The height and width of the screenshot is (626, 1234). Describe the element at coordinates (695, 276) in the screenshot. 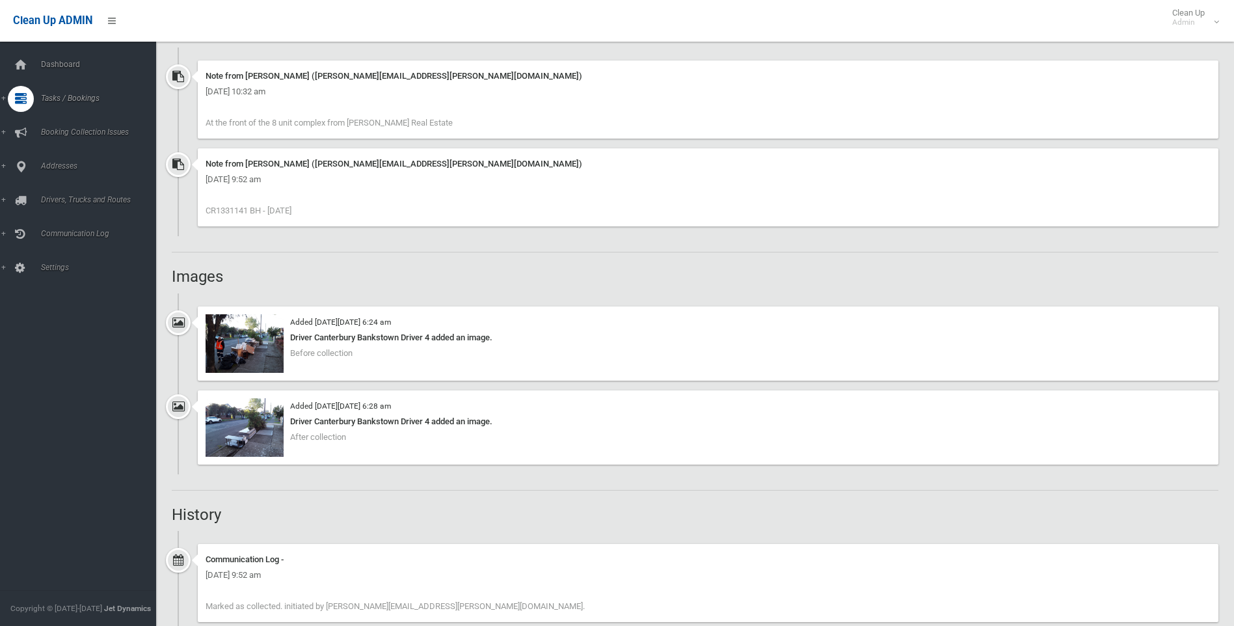

I see `h2: Images` at that location.